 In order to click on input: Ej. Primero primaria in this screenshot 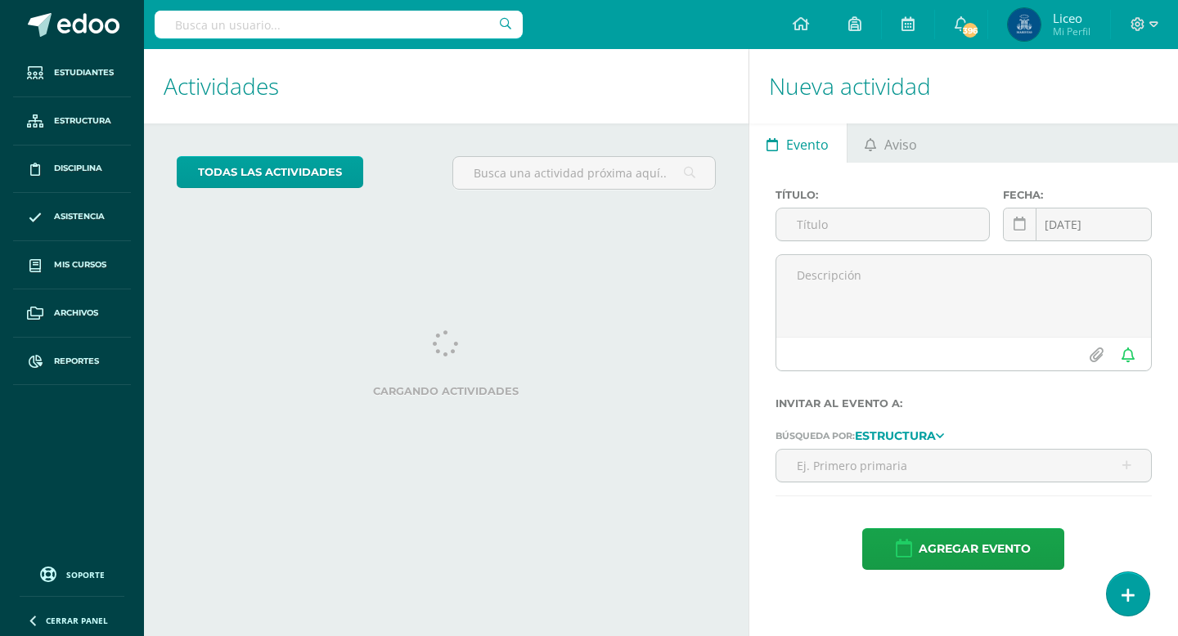, I will do `click(964, 465)`.